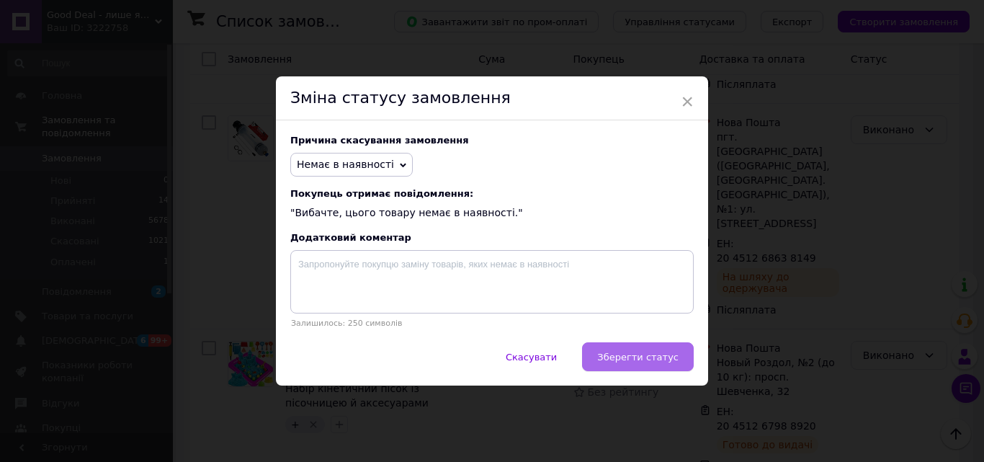  What do you see at coordinates (531, 357) in the screenshot?
I see `span: Скасувати` at bounding box center [531, 357].